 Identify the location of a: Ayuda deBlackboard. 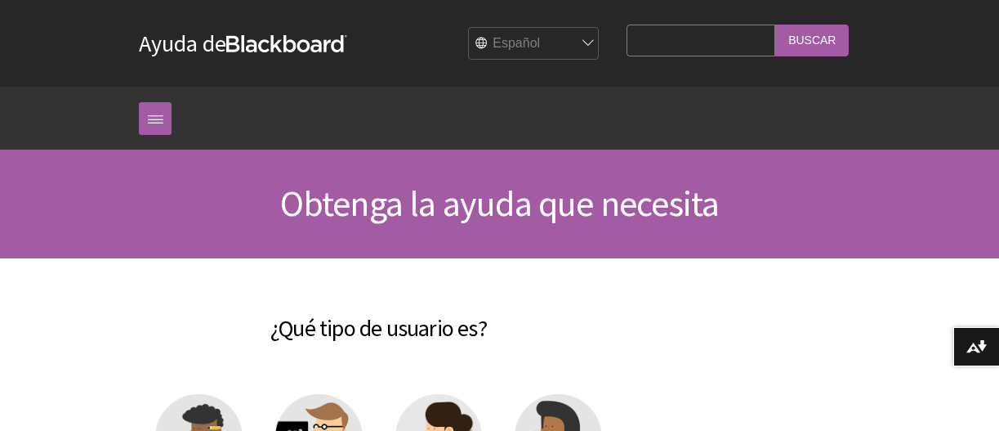
(243, 43).